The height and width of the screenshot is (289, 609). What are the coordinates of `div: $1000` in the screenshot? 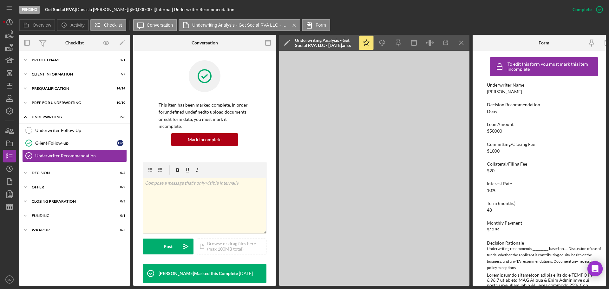 It's located at (493, 151).